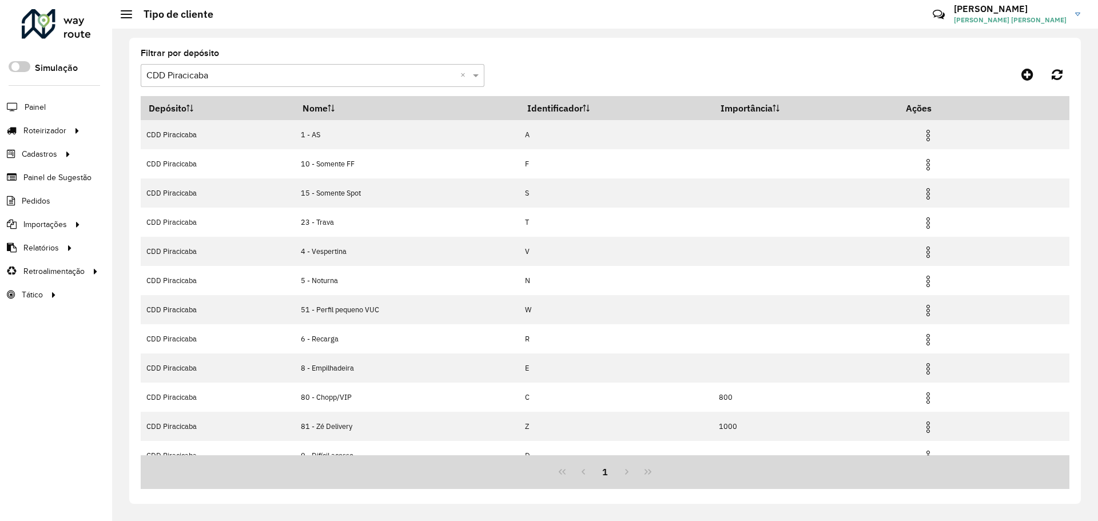 This screenshot has height=521, width=1098. I want to click on td: A, so click(616, 134).